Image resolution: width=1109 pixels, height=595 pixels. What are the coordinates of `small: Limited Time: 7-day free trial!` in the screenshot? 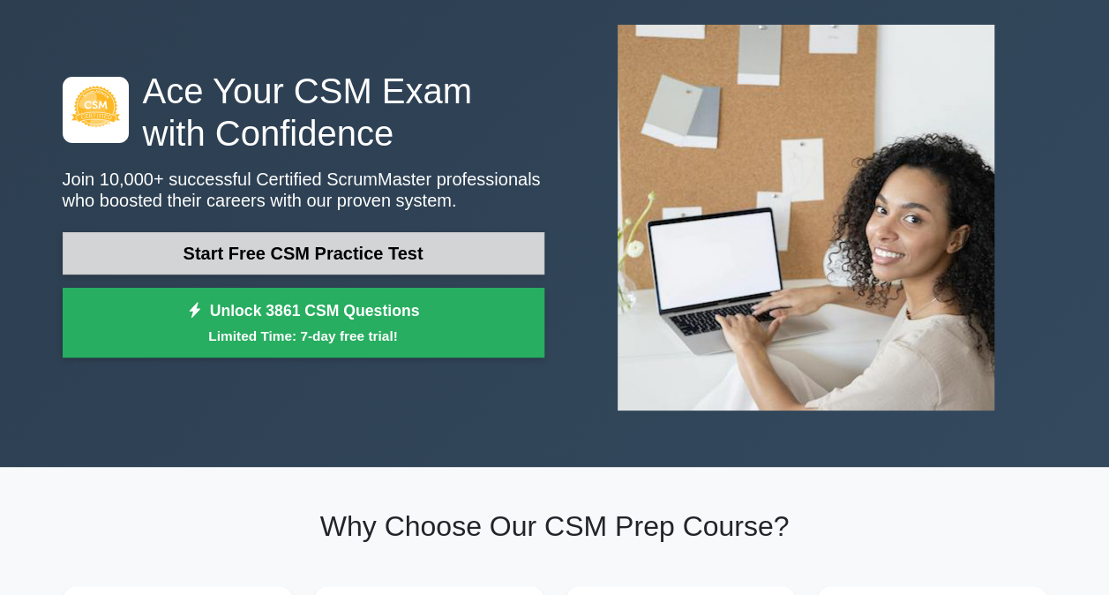 It's located at (303, 335).